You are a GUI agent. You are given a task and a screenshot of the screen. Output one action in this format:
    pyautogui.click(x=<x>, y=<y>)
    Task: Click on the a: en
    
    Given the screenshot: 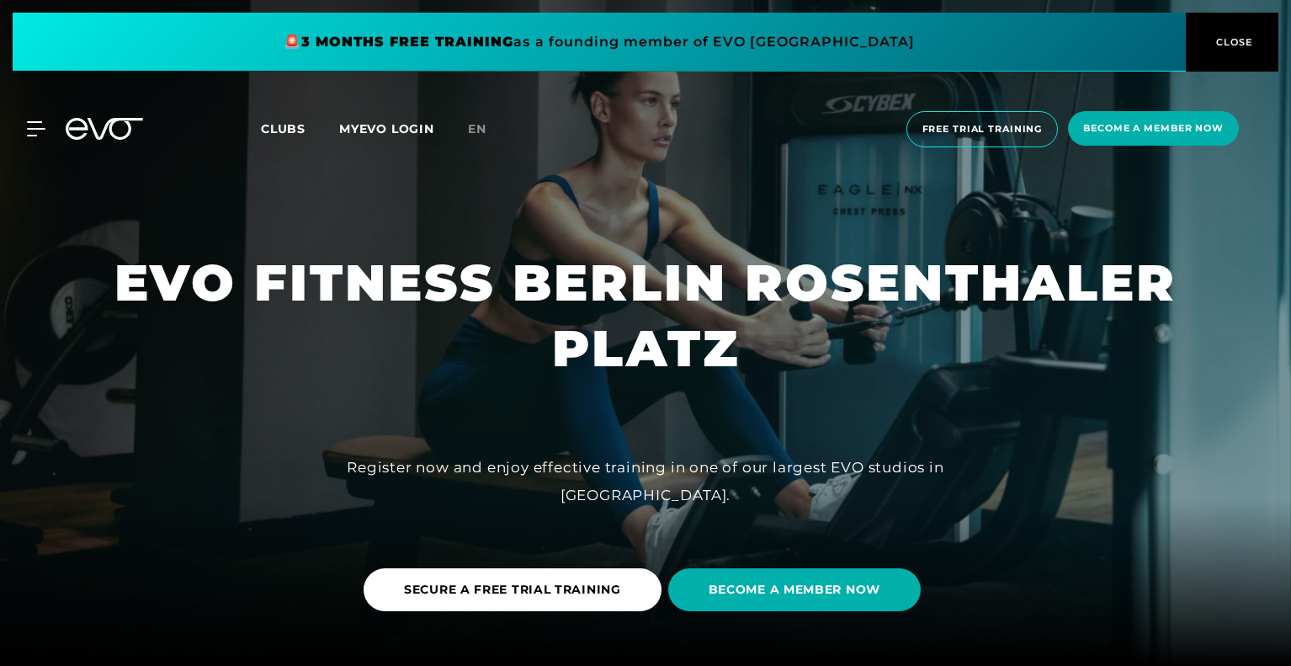 What is the action you would take?
    pyautogui.click(x=487, y=129)
    